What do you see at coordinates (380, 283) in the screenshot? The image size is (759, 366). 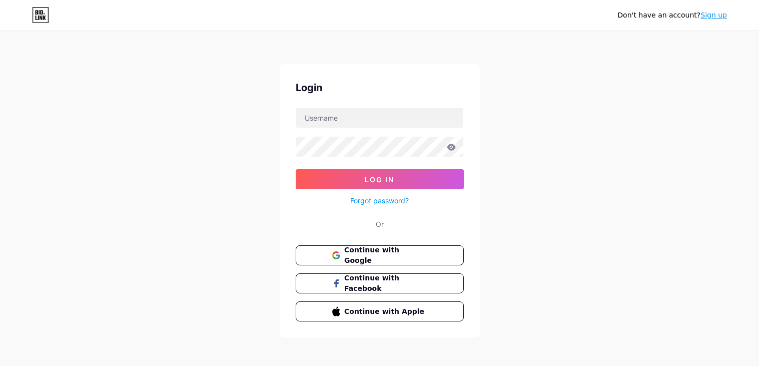 I see `a: Continue with Facebook` at bounding box center [380, 283].